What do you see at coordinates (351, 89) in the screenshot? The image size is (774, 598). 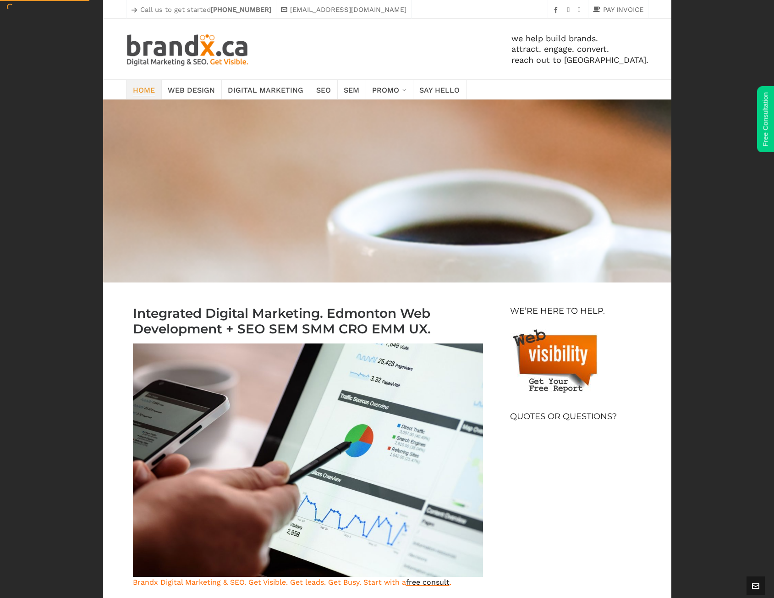 I see `a: SEM` at bounding box center [351, 89].